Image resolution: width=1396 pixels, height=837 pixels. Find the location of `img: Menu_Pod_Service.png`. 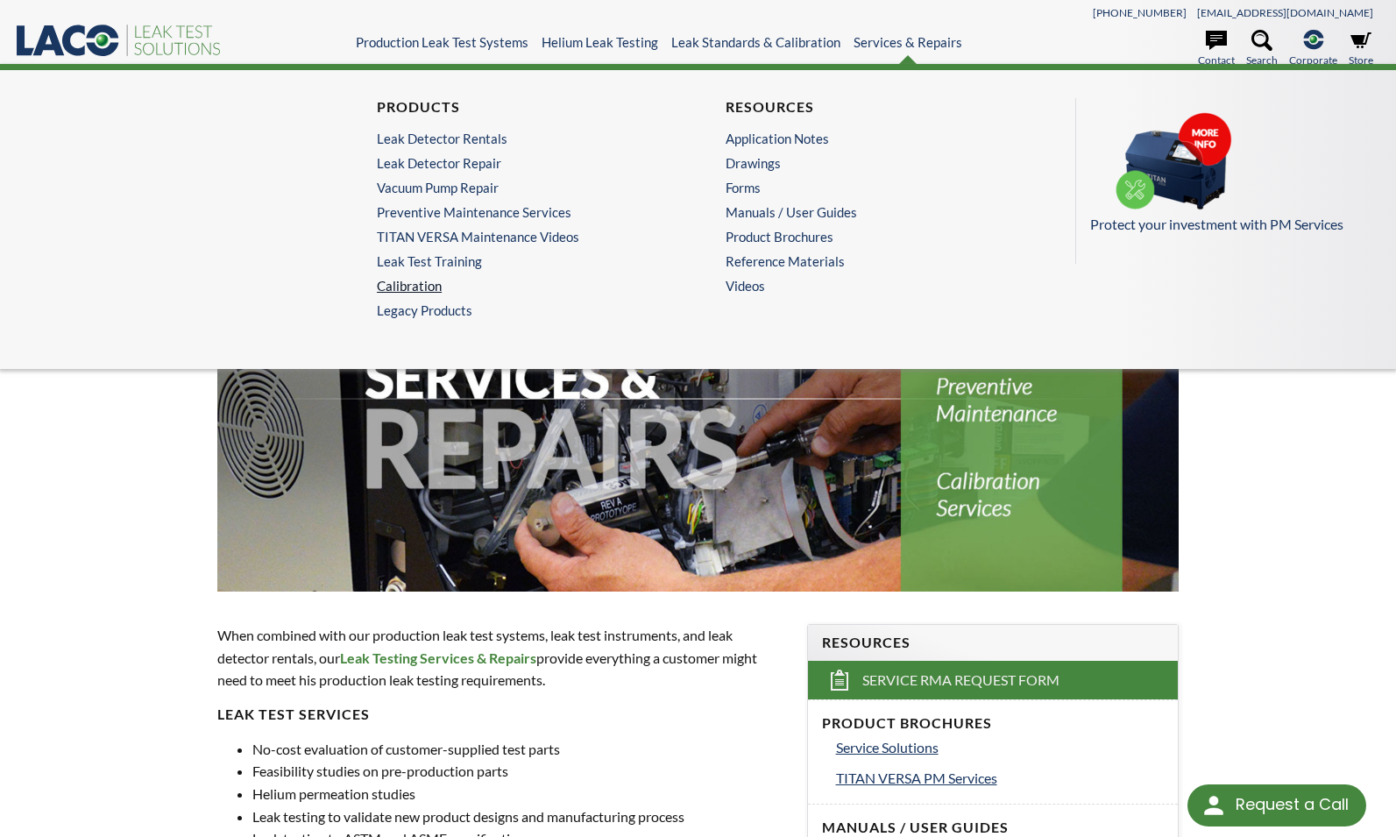

img: Menu_Pod_Service.png is located at coordinates (1178, 161).